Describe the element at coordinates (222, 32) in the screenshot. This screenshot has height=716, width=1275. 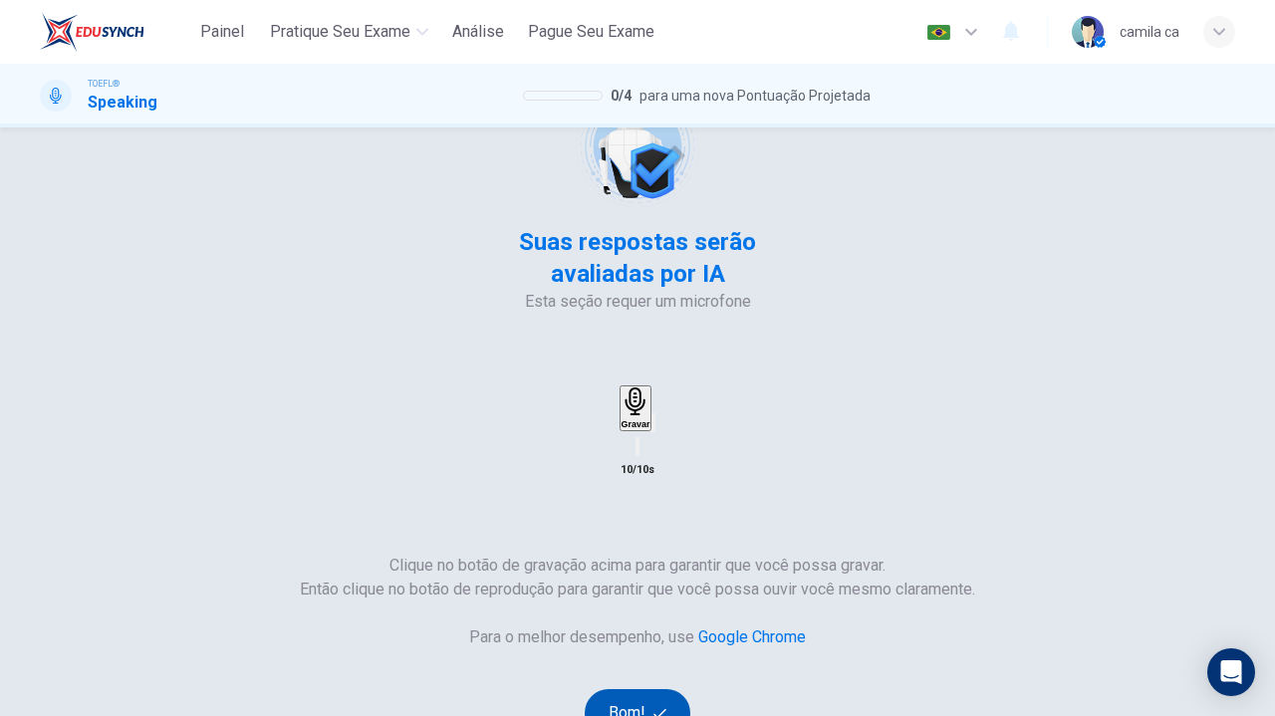
I see `span: Painel` at that location.